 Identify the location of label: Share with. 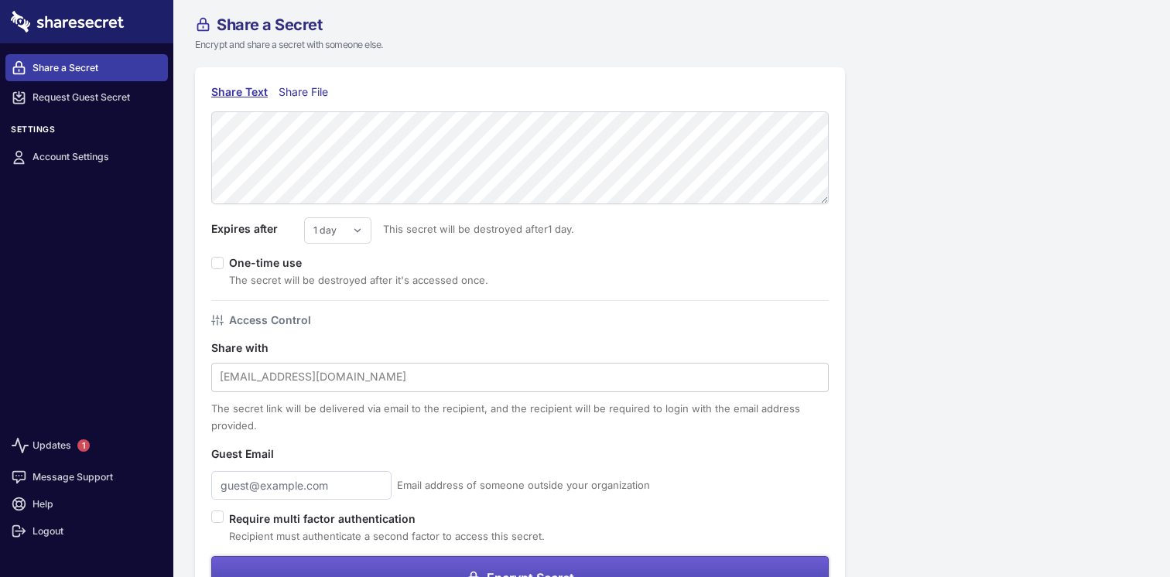
(258, 348).